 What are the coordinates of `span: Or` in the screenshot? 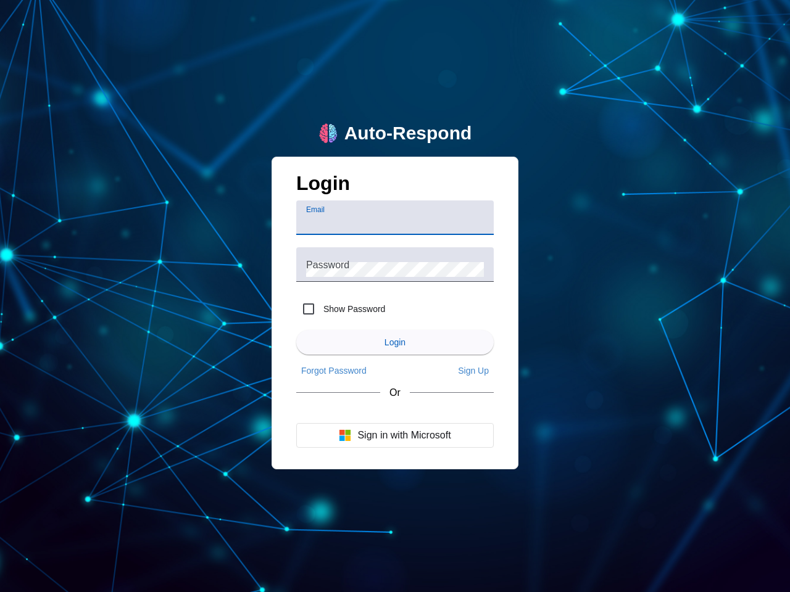 It's located at (395, 393).